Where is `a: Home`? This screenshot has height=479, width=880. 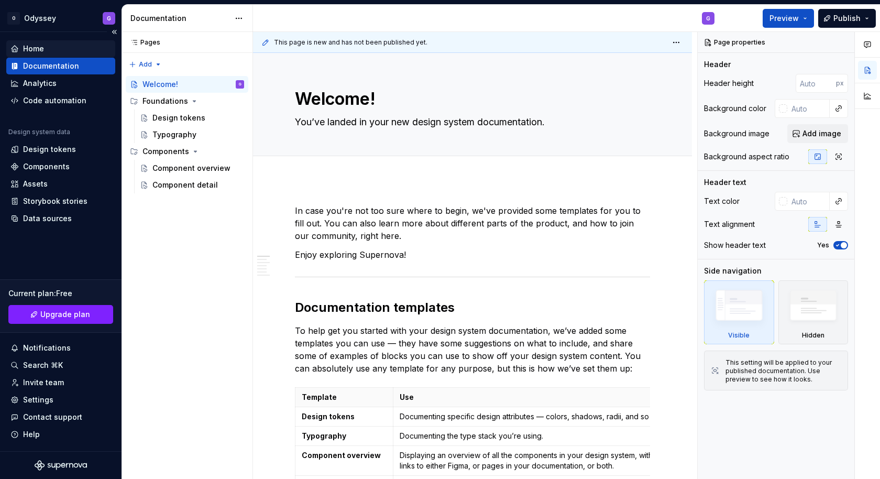
a: Home is located at coordinates (61, 49).